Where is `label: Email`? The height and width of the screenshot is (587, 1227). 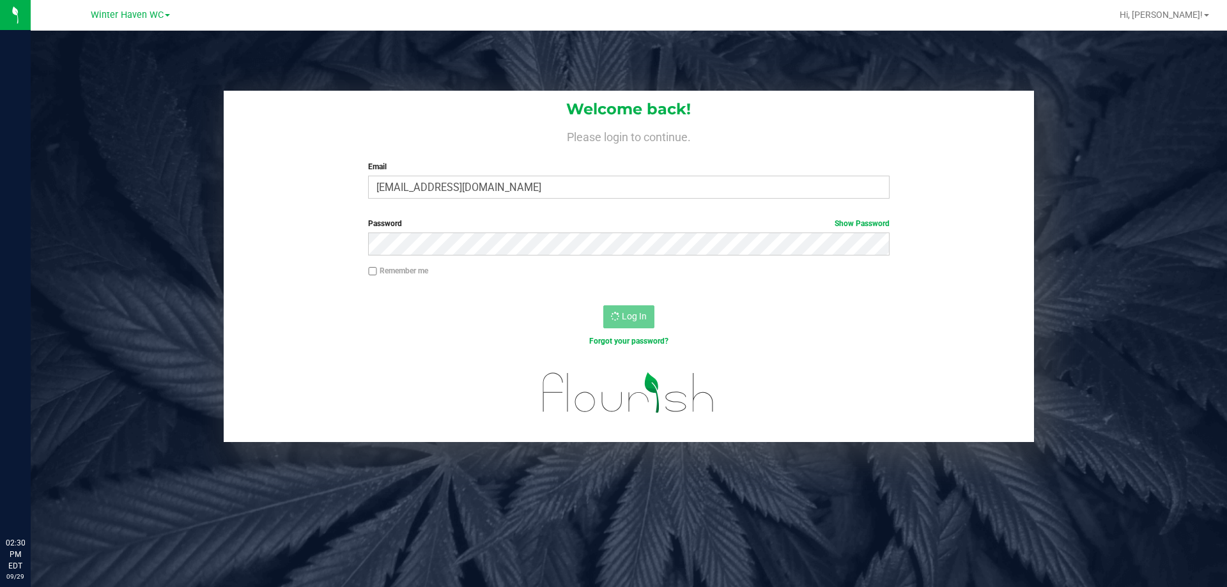 label: Email is located at coordinates (628, 167).